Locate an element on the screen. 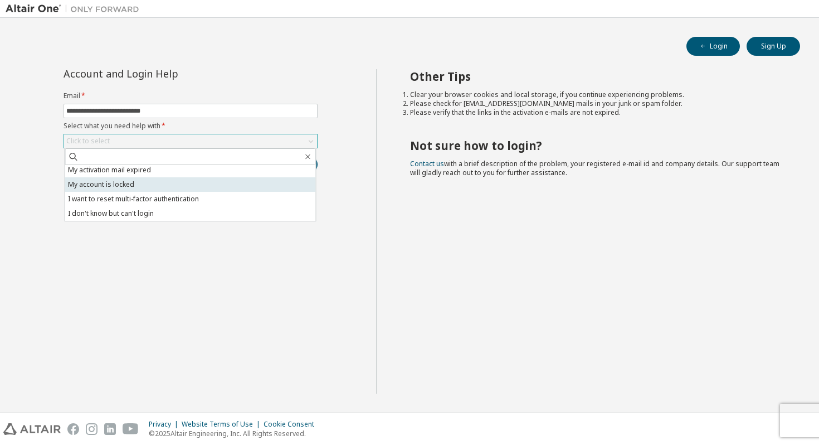 This screenshot has height=445, width=819. img: altair_logo.svg is located at coordinates (32, 429).